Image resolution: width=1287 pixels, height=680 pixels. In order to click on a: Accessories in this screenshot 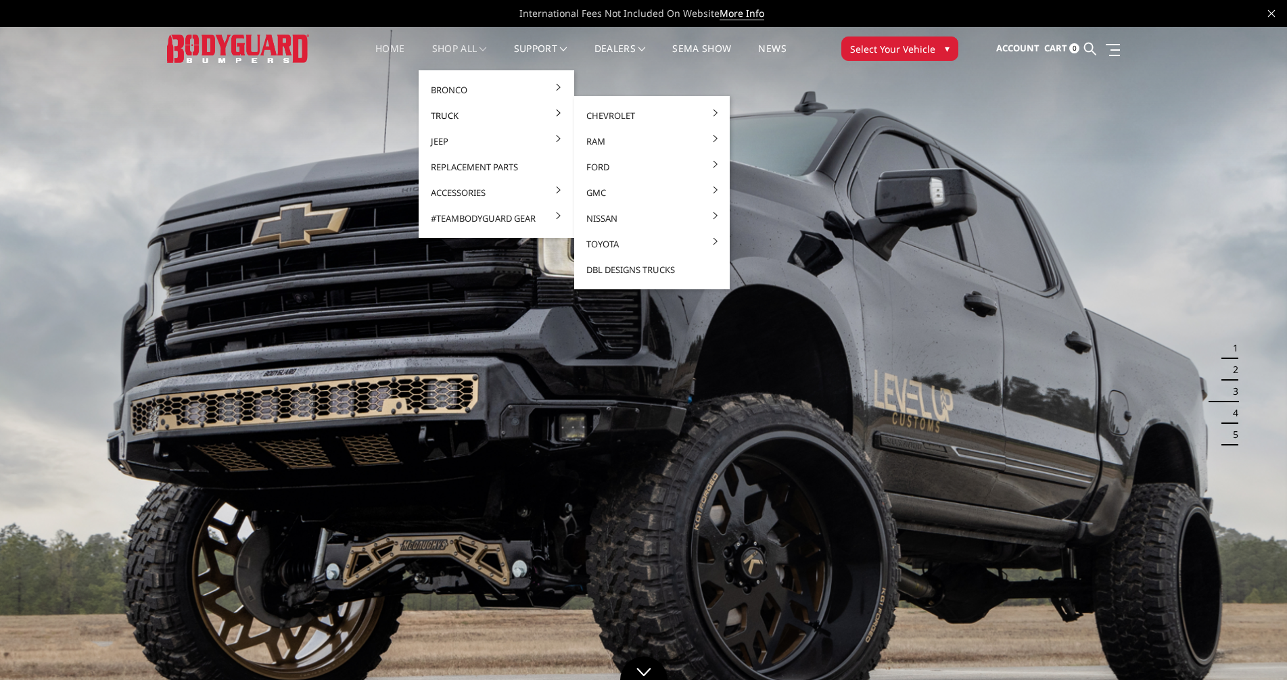, I will do `click(496, 193)`.